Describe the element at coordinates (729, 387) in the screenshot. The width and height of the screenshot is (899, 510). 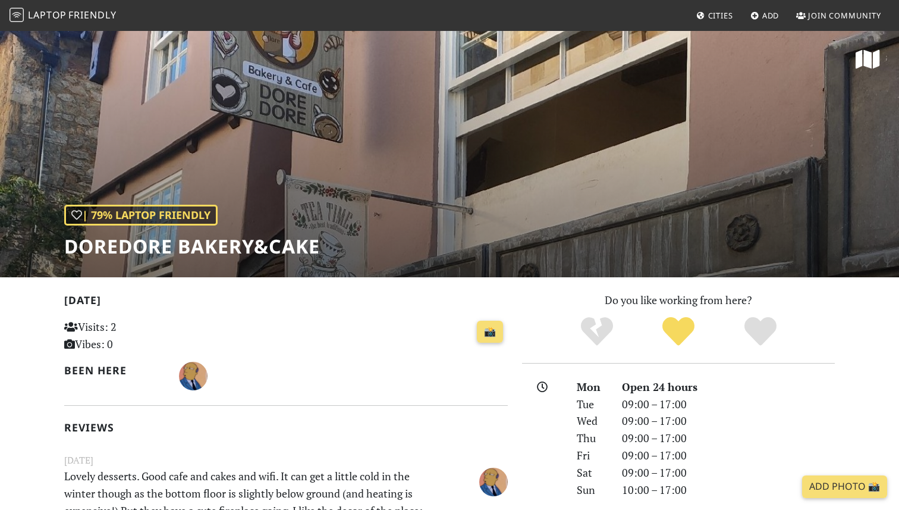
I see `div: Open 24 hours` at that location.